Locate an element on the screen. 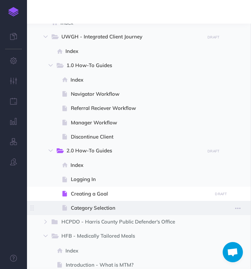  span: Discontinue Client is located at coordinates (140, 137).